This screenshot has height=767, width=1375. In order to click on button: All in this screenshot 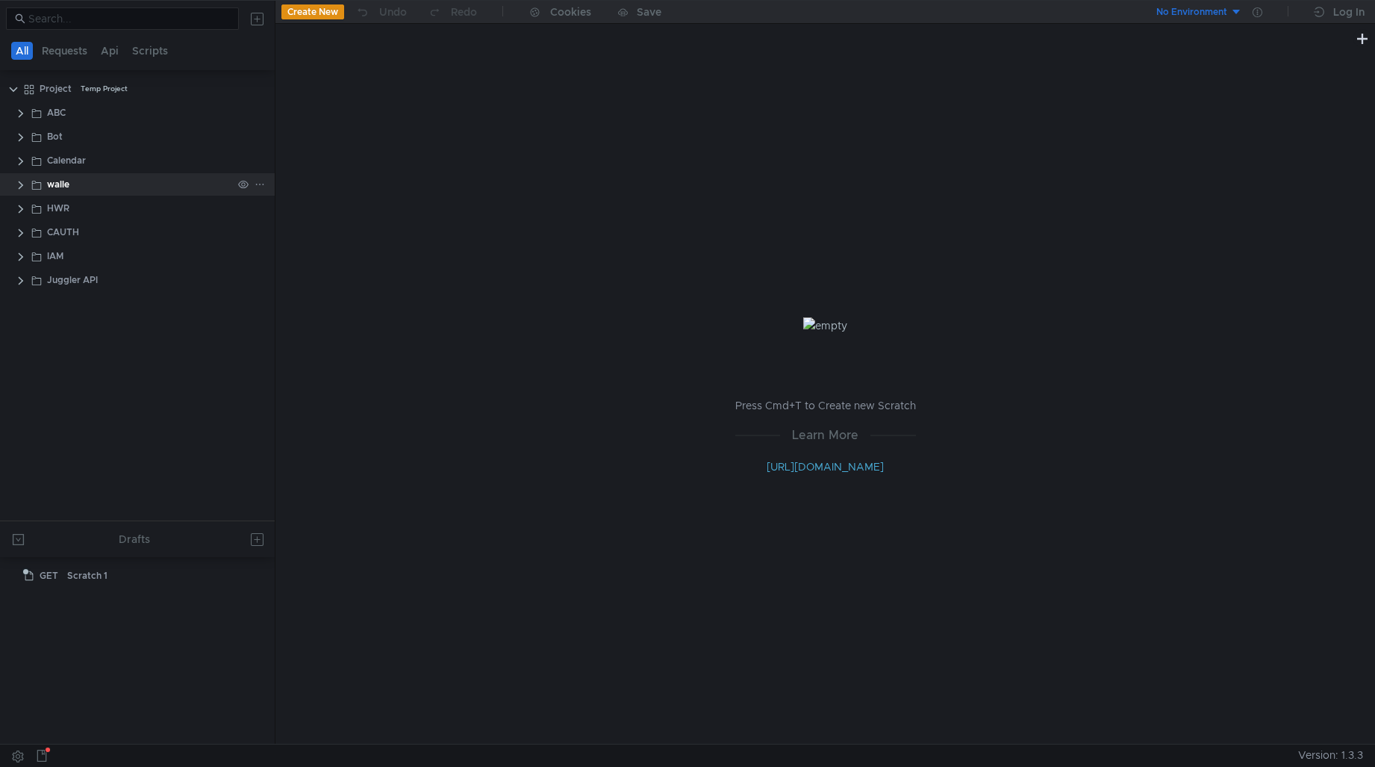, I will do `click(22, 51)`.